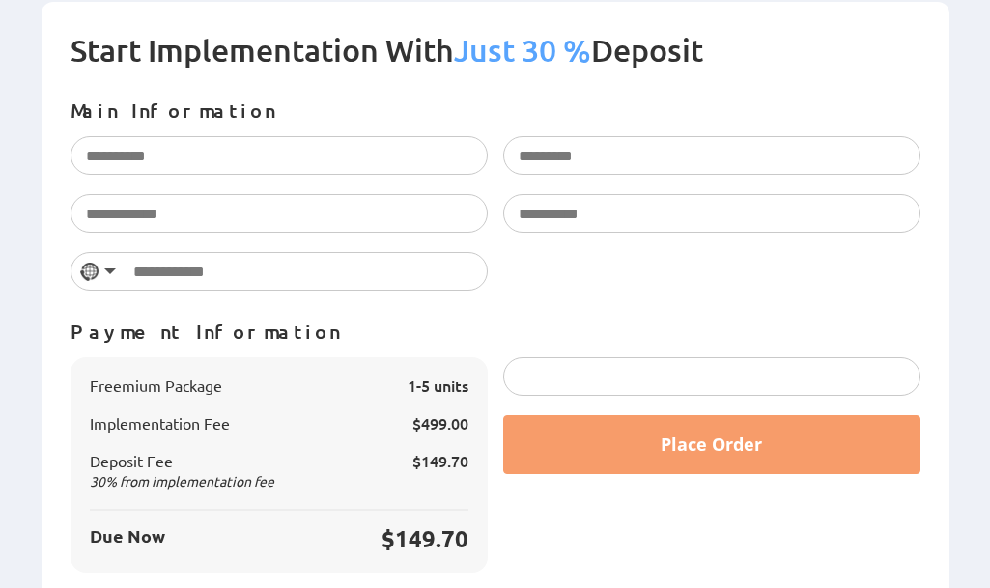 The image size is (990, 588). I want to click on span: Place Order, so click(711, 444).